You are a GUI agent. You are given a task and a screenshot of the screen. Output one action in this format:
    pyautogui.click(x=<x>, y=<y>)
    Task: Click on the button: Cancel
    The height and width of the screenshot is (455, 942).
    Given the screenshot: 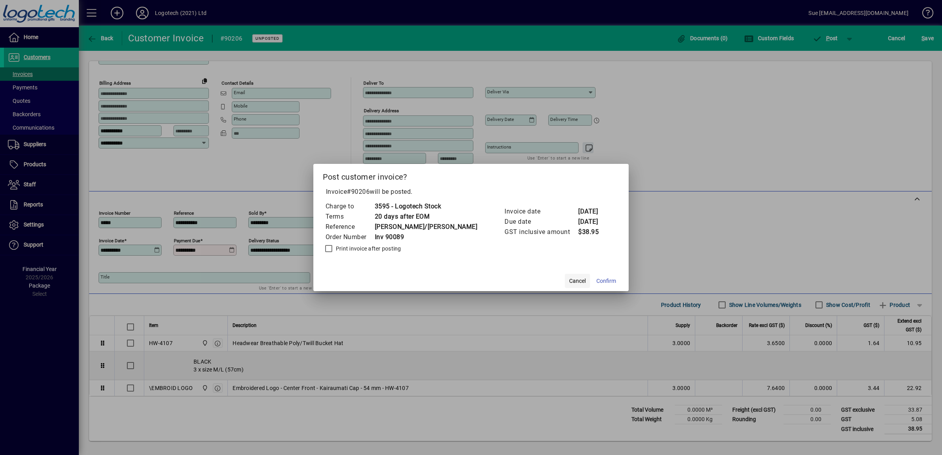 What is the action you would take?
    pyautogui.click(x=578, y=281)
    